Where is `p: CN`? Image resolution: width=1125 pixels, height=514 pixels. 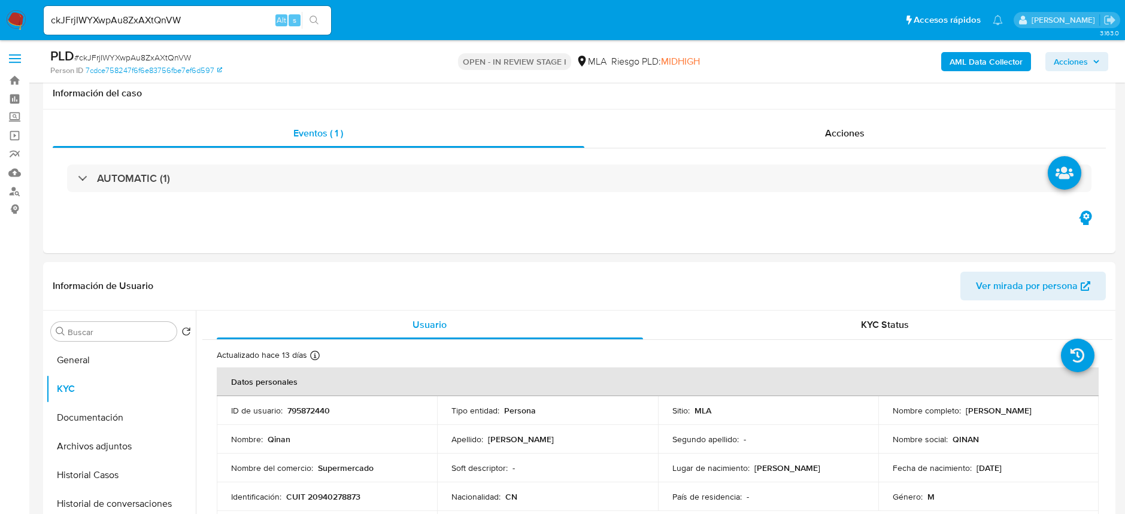
p: CN is located at coordinates (511, 497).